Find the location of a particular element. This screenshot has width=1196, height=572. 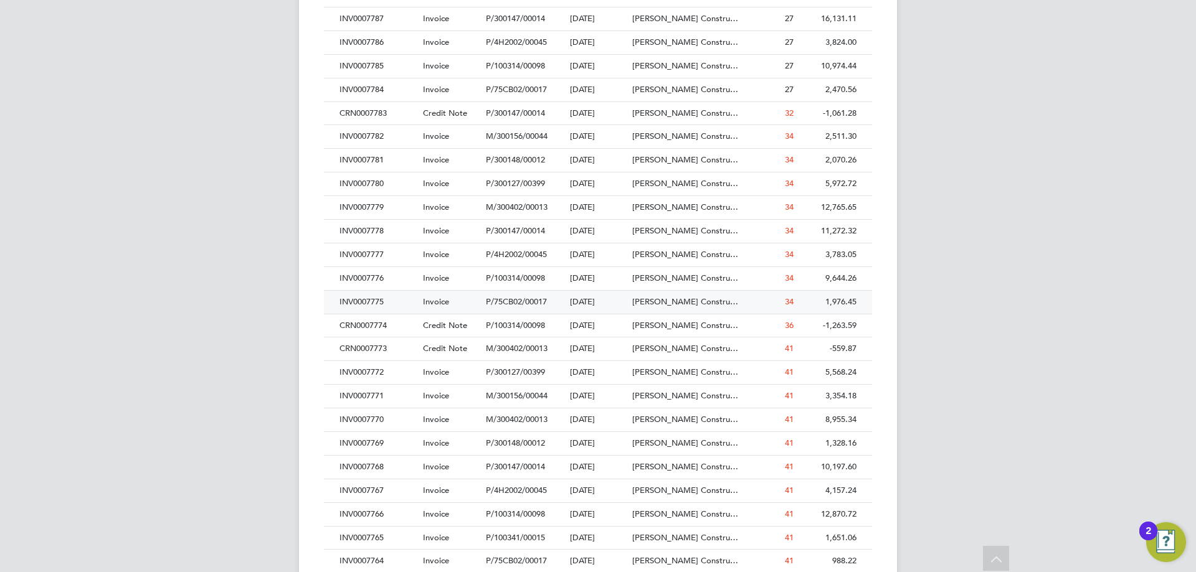

div: INV0007781 is located at coordinates (378, 160).